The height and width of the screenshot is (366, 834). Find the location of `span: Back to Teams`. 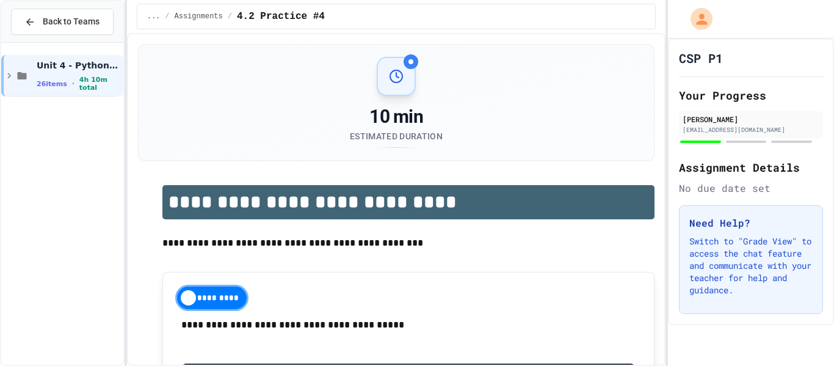

span: Back to Teams is located at coordinates (71, 21).